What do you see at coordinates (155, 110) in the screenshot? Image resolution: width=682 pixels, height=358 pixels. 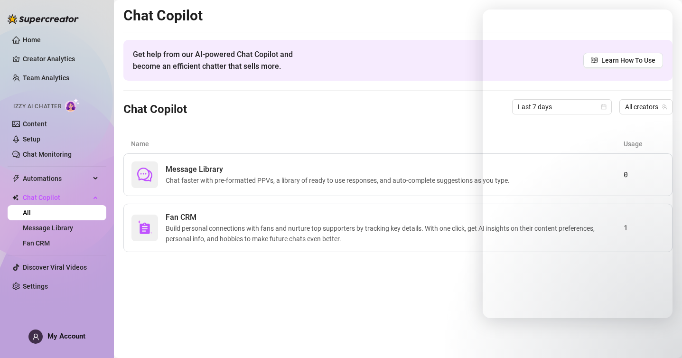 I see `h3: Chat Copilot` at bounding box center [155, 110].